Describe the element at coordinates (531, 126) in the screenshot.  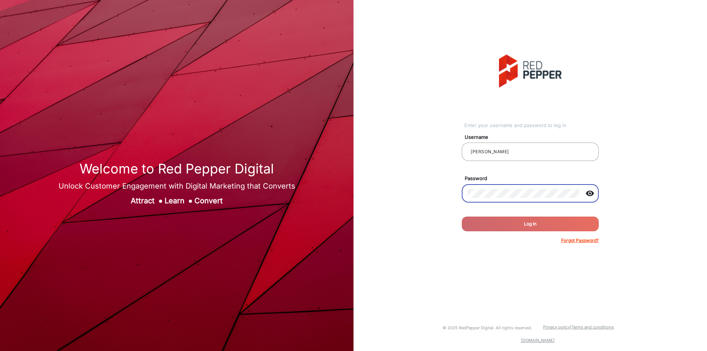
I see `div: Enter your username and password to log in` at that location.